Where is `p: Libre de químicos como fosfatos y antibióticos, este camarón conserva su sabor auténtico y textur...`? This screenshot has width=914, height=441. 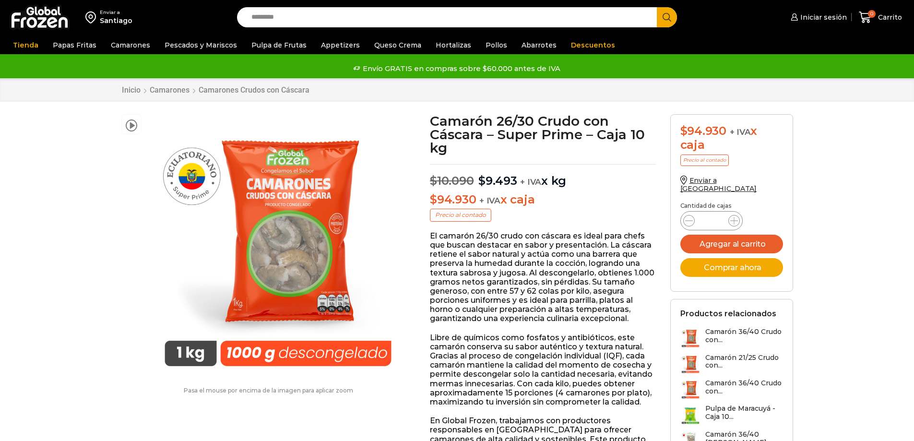
p: Libre de químicos como fosfatos y antibióticos, este camarón conserva su sabor auténtico y textur... is located at coordinates (542, 370).